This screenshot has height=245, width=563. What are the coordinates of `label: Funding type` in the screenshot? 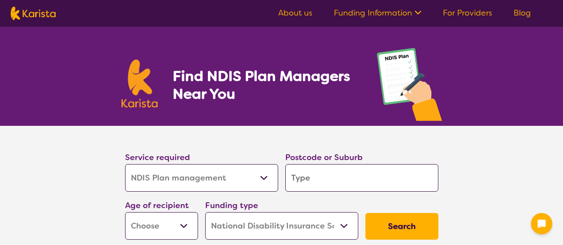 It's located at (232, 206).